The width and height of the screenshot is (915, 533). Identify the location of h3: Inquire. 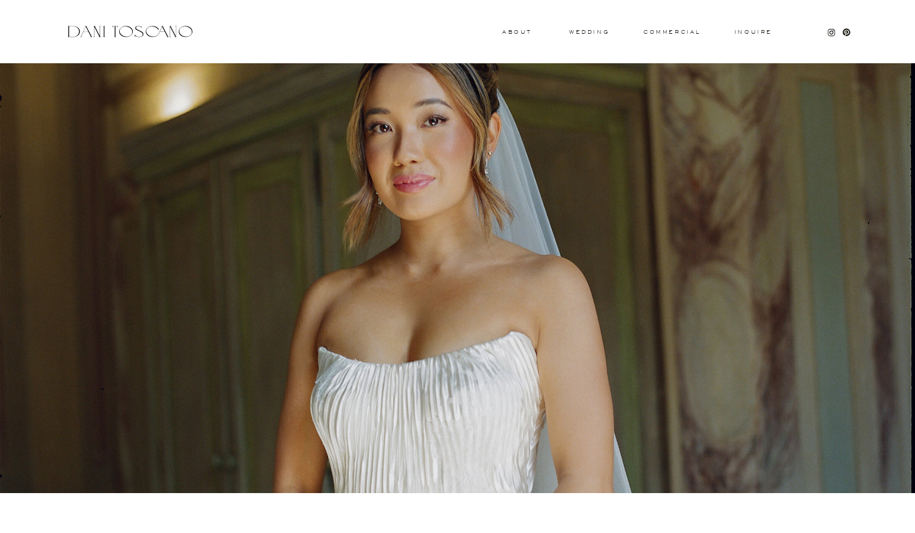
(753, 33).